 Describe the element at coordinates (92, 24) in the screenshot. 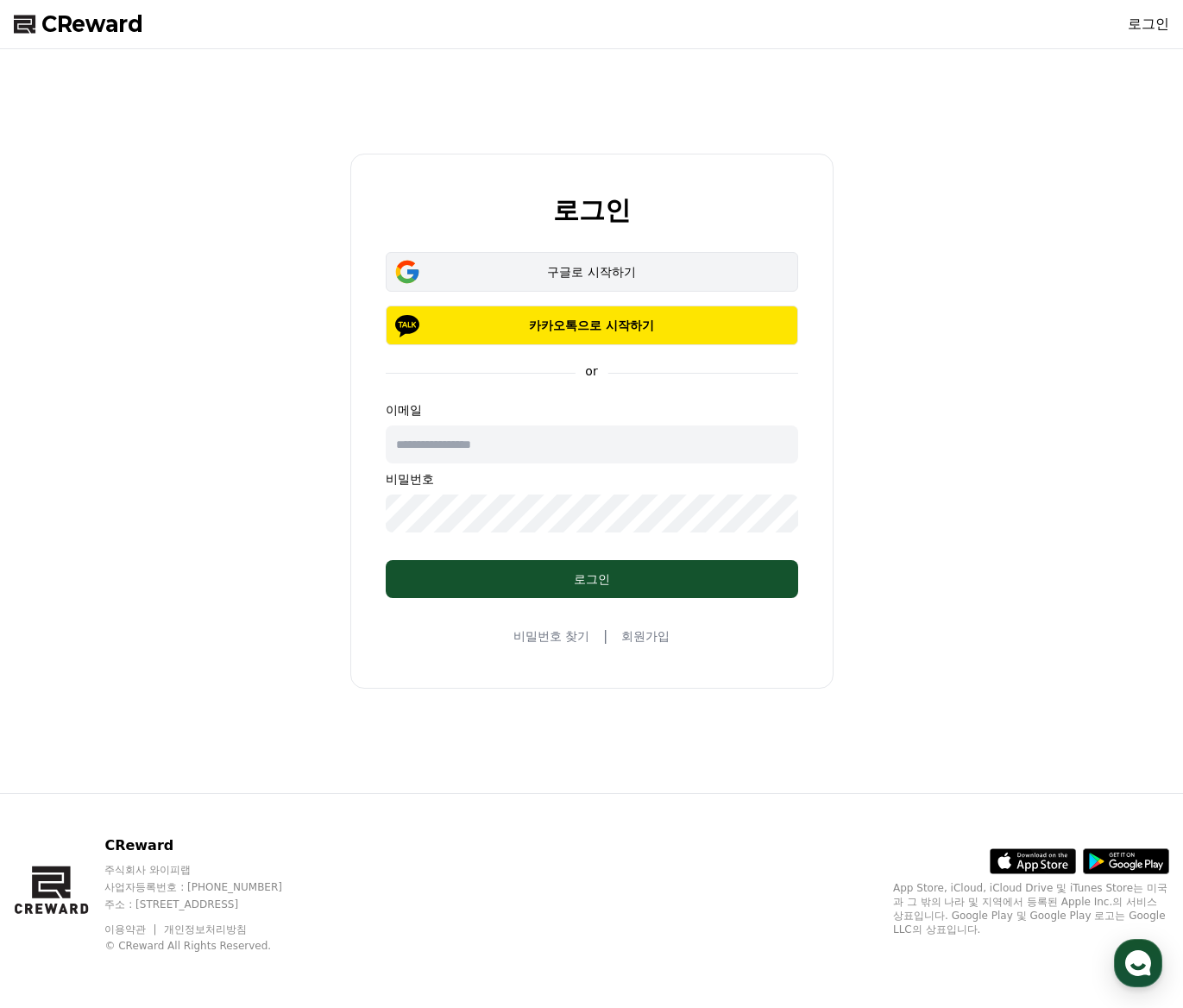

I see `span: CReward` at that location.